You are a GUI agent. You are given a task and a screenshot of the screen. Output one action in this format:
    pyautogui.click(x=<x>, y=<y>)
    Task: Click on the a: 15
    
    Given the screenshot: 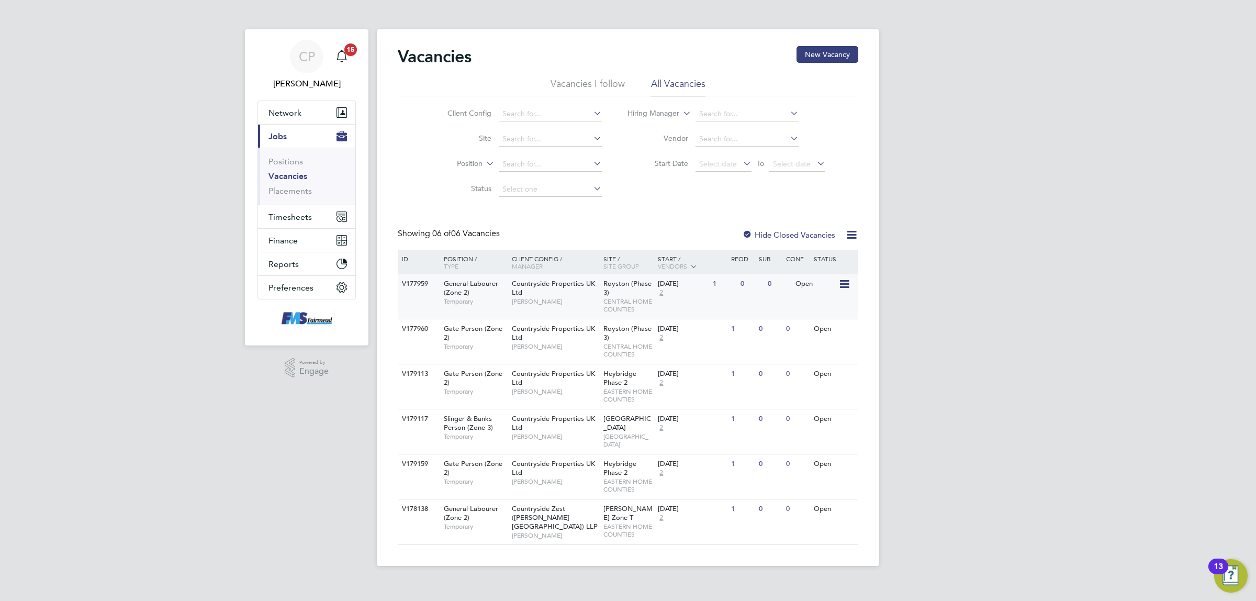 What is the action you would take?
    pyautogui.click(x=342, y=57)
    